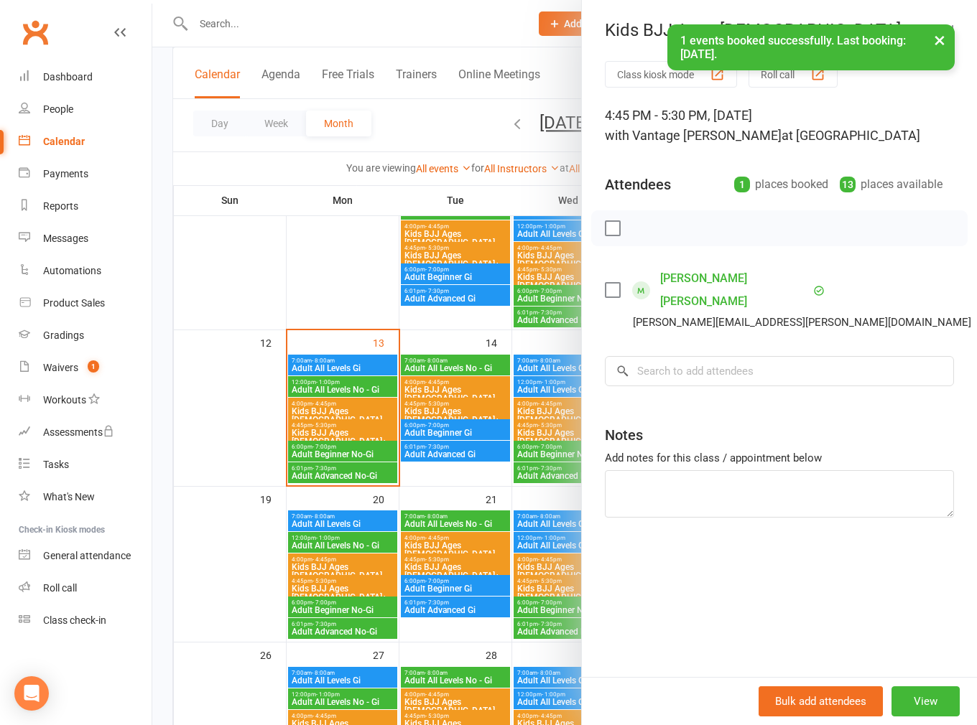  I want to click on a: General attendance kiosk mode, so click(85, 556).